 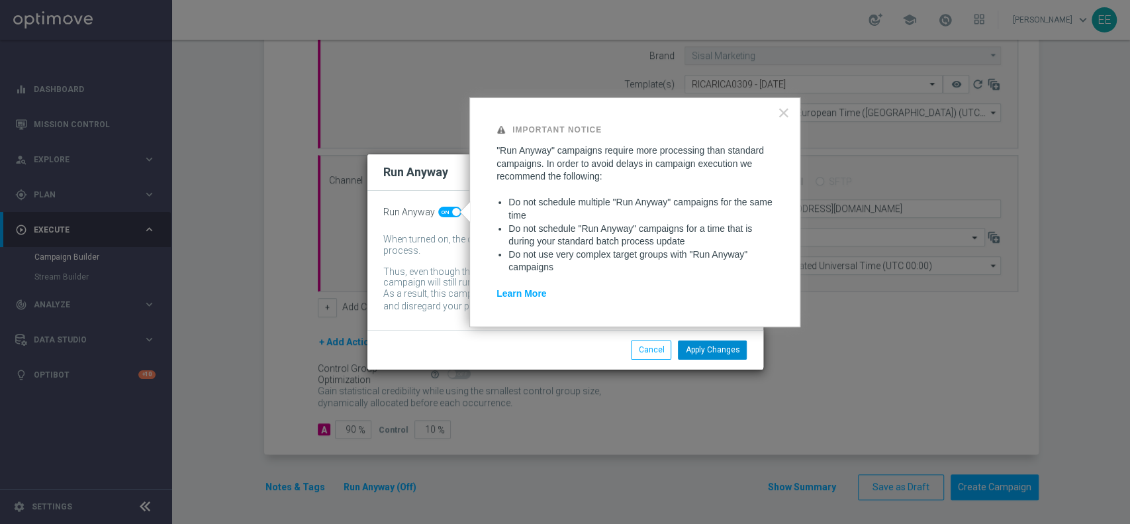 I want to click on button: Apply Changes, so click(x=713, y=350).